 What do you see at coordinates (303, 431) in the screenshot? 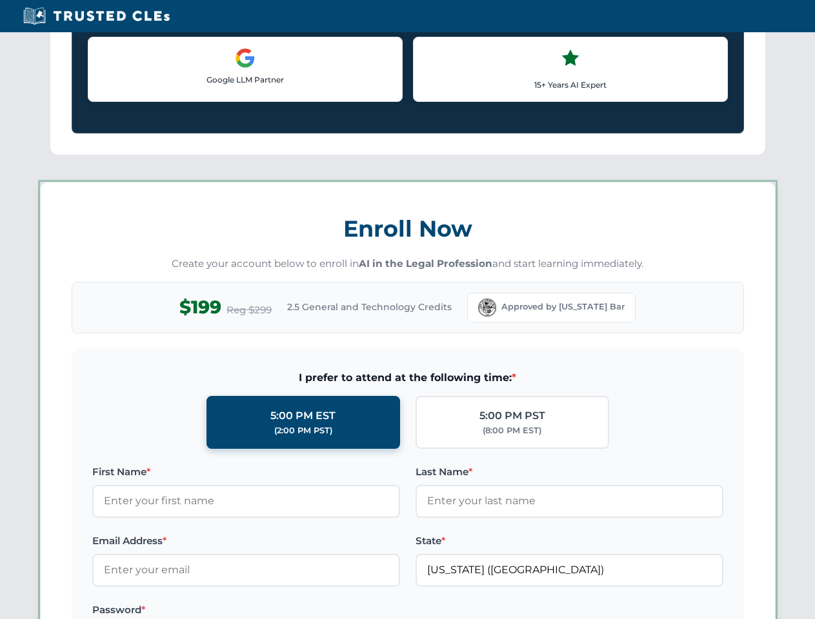
I see `div: (2:00 PM PST)` at bounding box center [303, 431].